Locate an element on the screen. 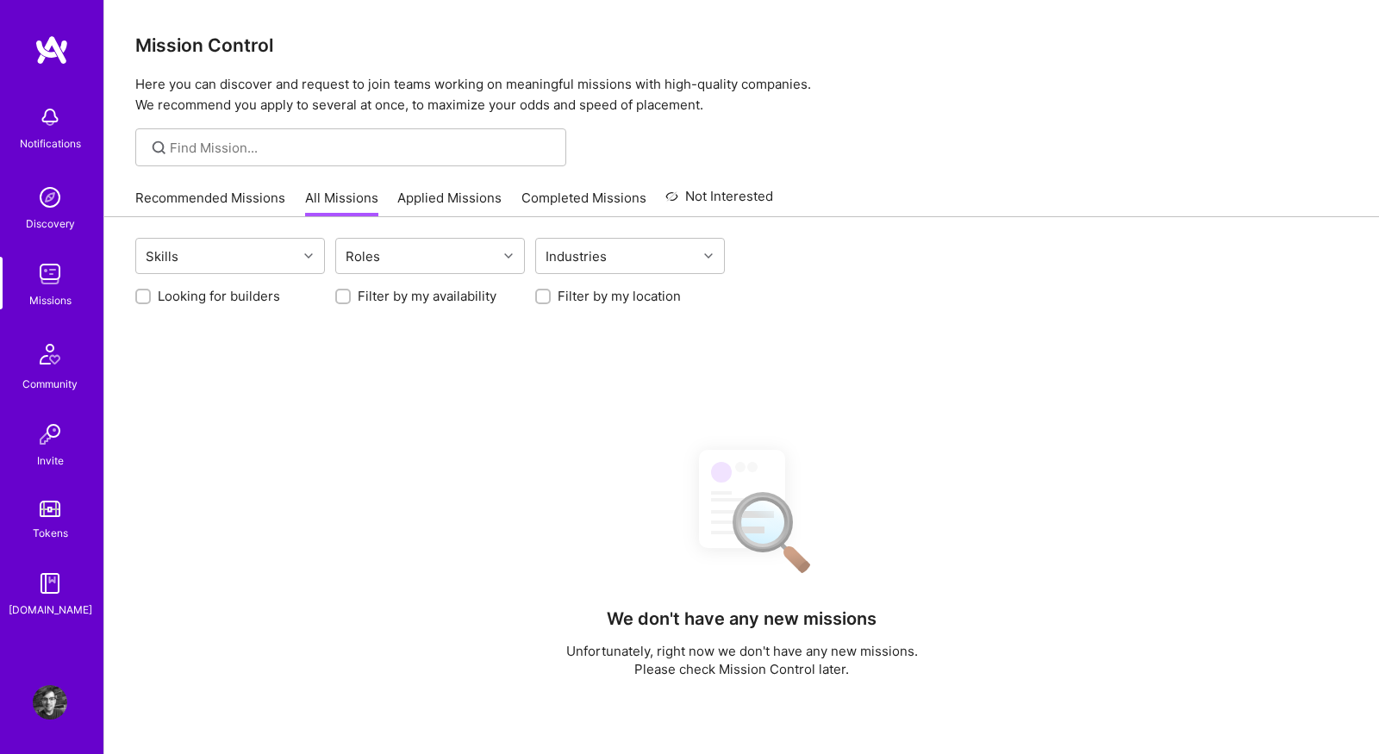 The image size is (1379, 754). div: Discovery is located at coordinates (50, 223).